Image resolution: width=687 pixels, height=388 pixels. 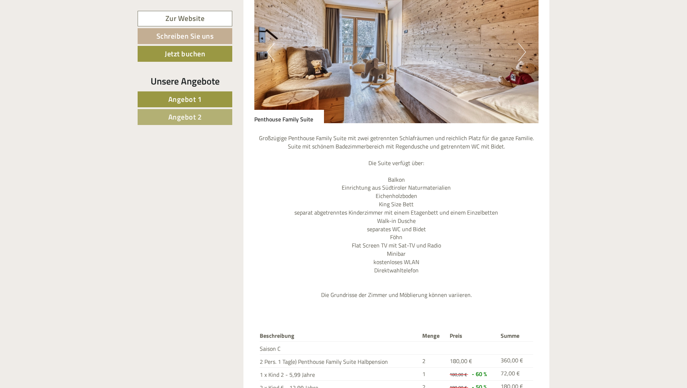 I want to click on button: Next, so click(x=522, y=52).